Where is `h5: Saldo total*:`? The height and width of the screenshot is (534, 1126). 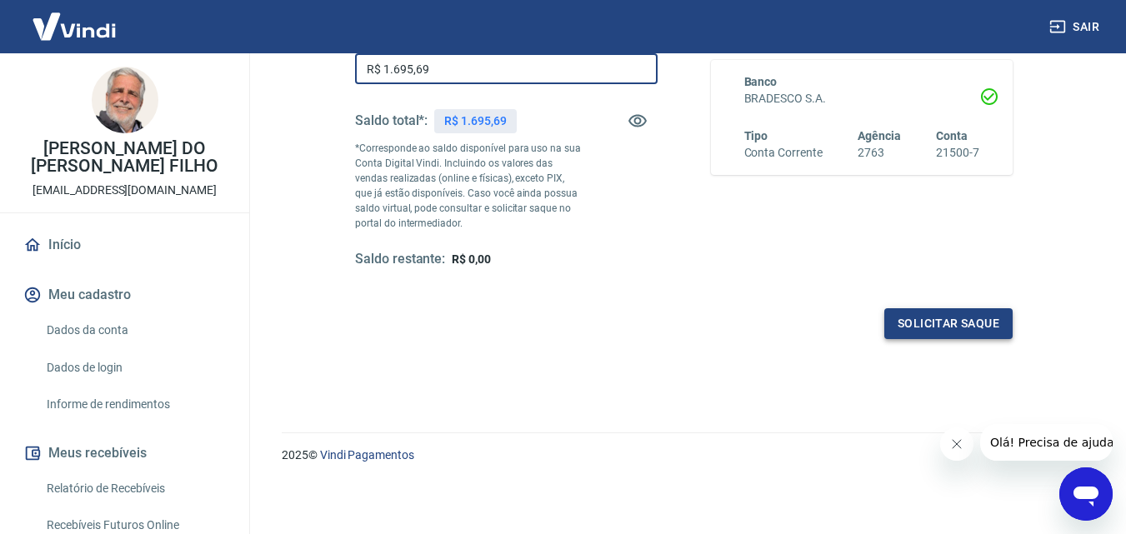
h5: Saldo total*: is located at coordinates (391, 121).